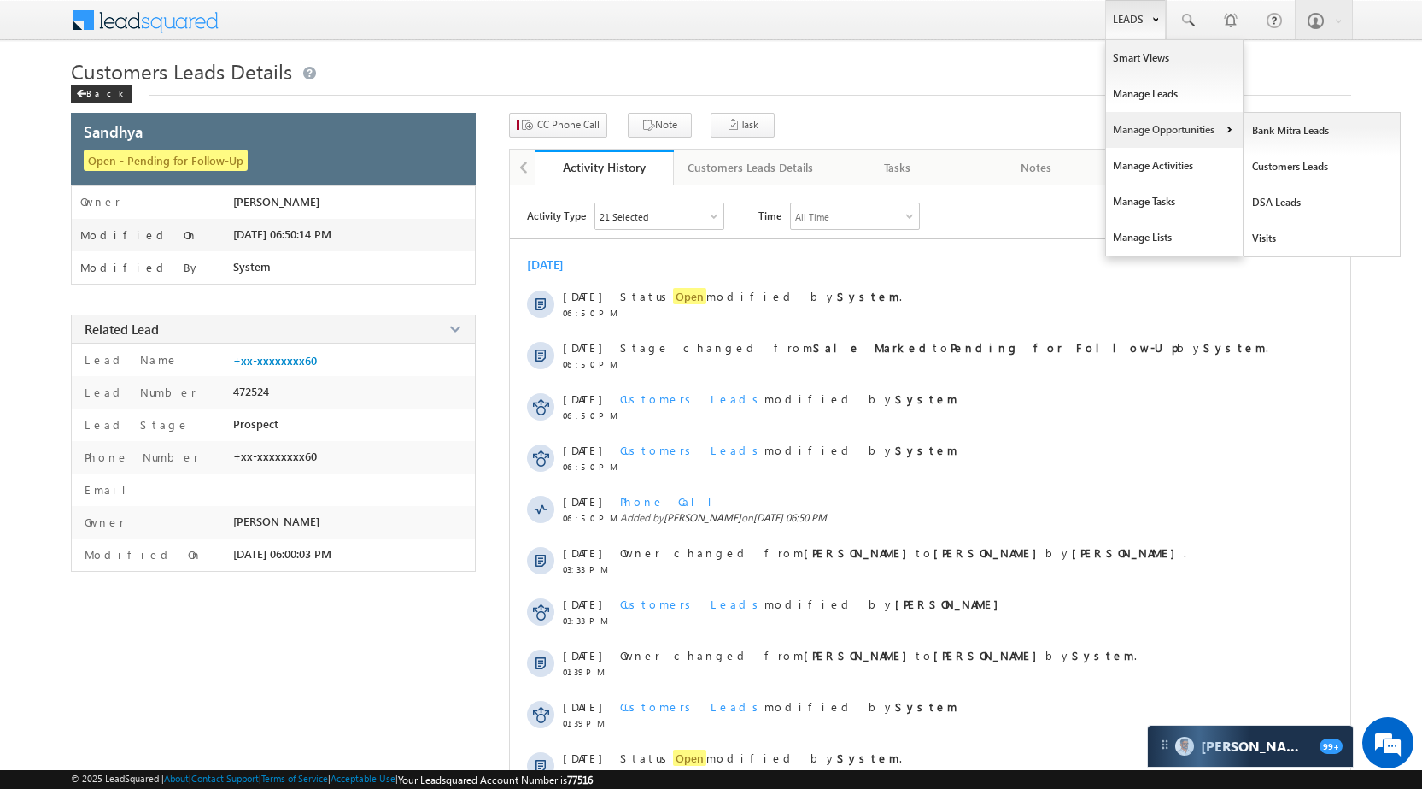 This screenshot has height=789, width=1422. I want to click on span: CC Phone Call, so click(568, 125).